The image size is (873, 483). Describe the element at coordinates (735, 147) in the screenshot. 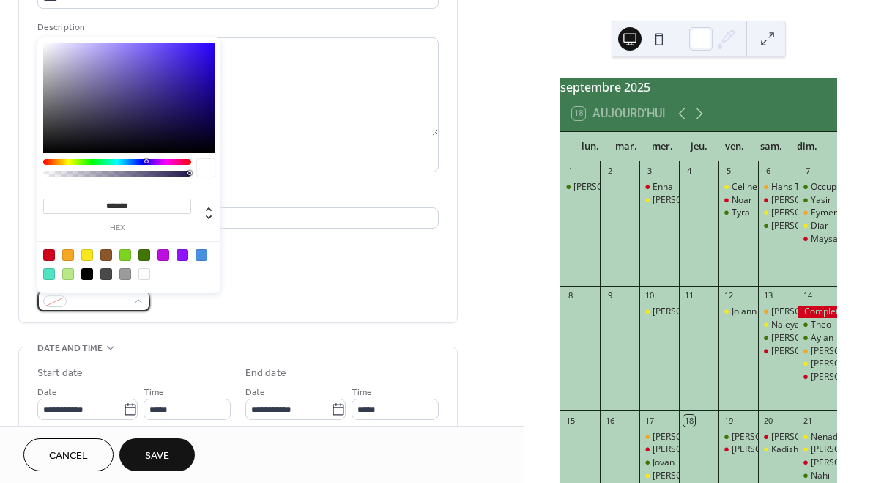

I see `div: ven.` at that location.